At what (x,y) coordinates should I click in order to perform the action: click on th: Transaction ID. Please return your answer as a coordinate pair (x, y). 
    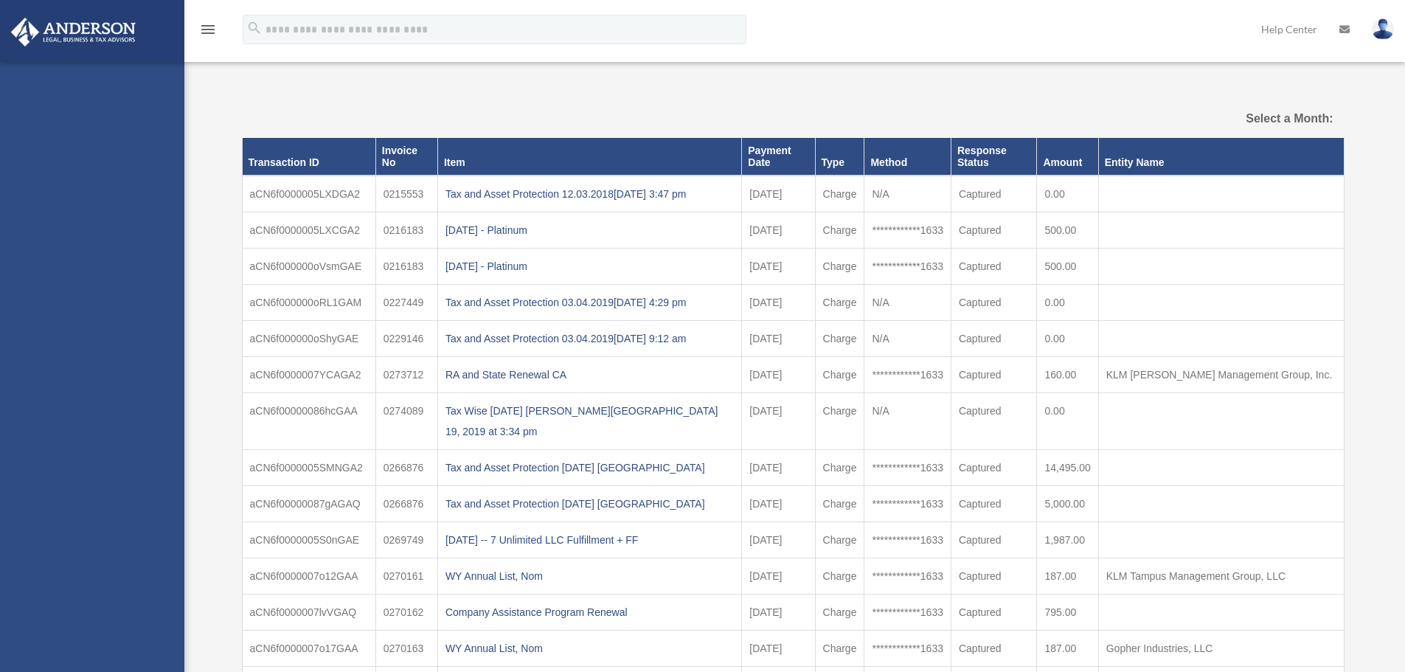
    Looking at the image, I should click on (308, 156).